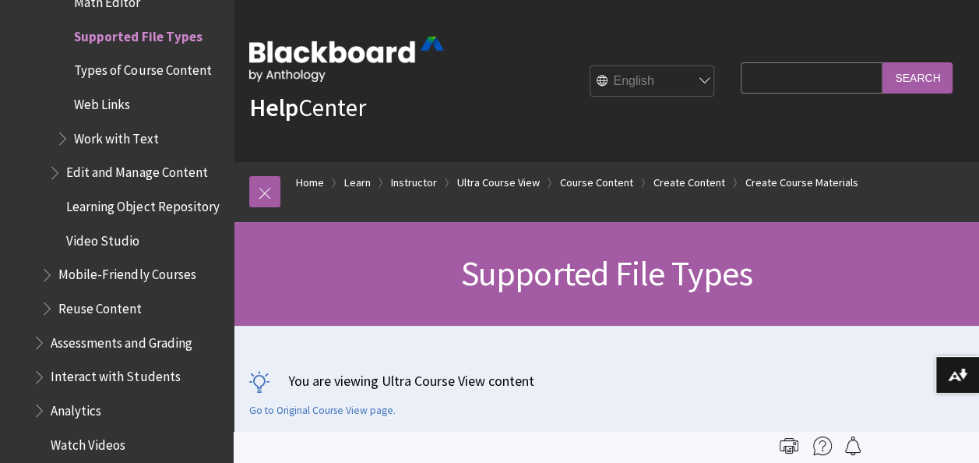 The image size is (979, 463). I want to click on span: Web Links, so click(102, 101).